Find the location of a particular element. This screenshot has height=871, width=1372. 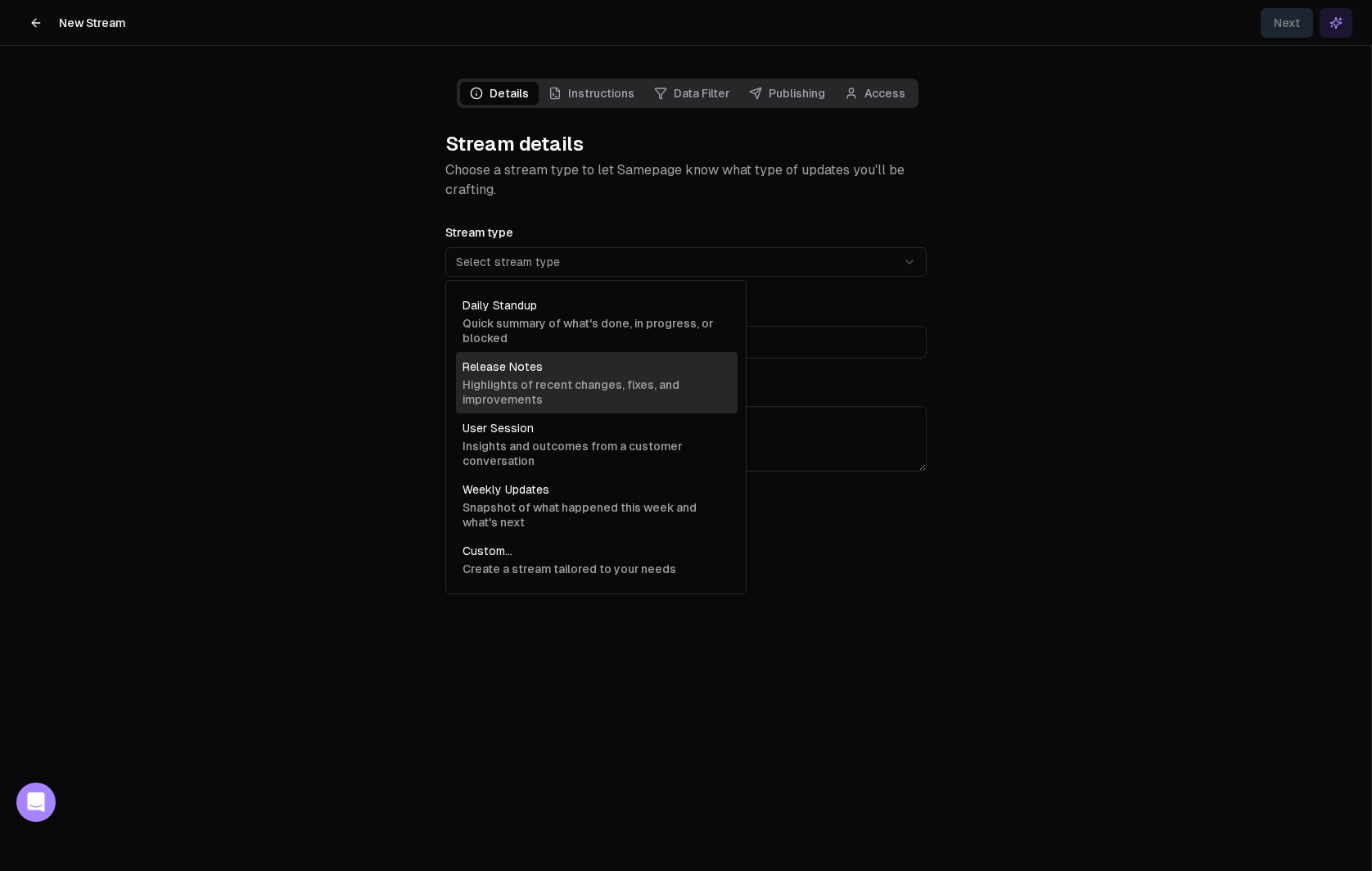

p: Insights and outcomes from a customer conversation is located at coordinates (597, 454).